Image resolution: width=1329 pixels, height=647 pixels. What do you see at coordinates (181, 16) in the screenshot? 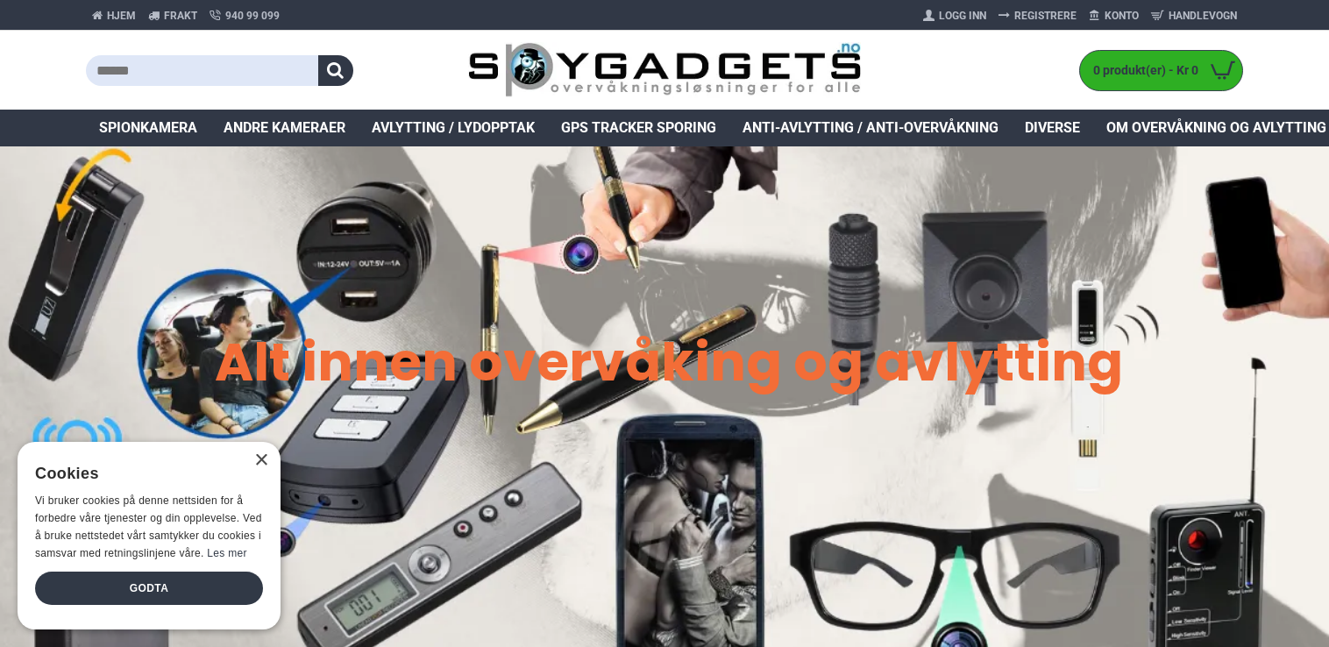
I see `span: Frakt` at bounding box center [181, 16].